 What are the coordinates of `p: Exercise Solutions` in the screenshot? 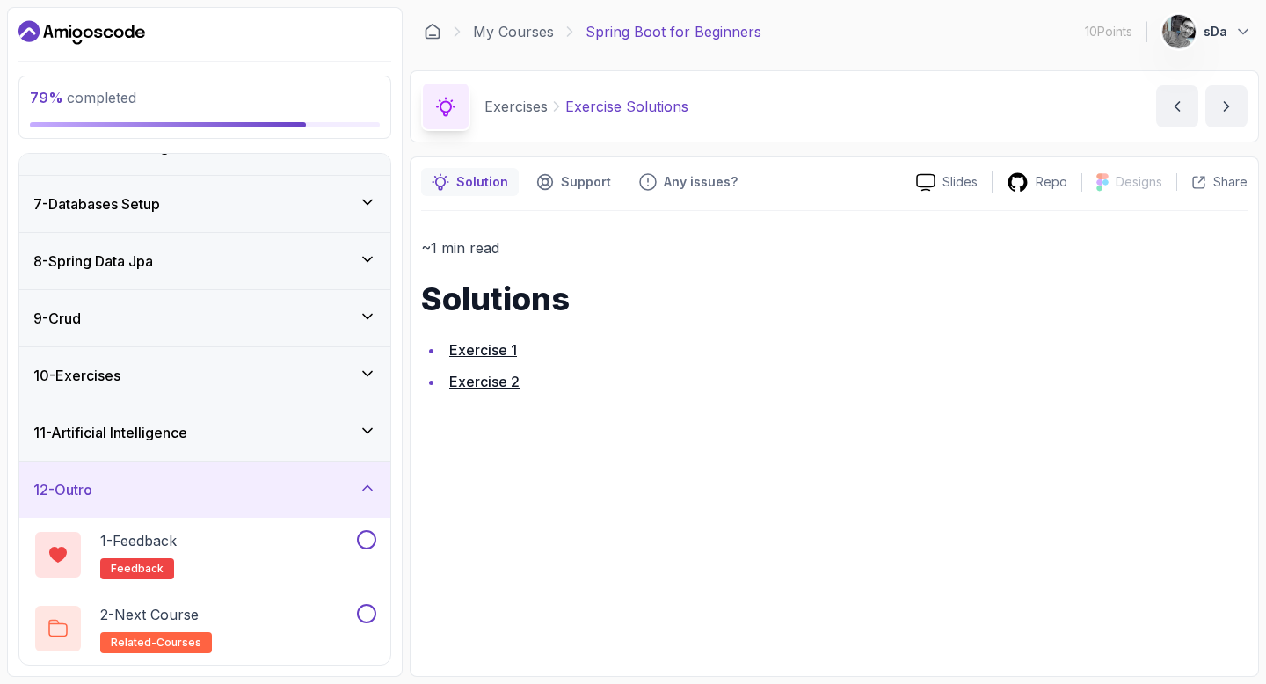 It's located at (627, 106).